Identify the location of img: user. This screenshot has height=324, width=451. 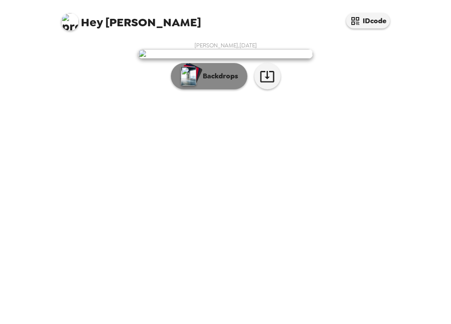
(226, 54).